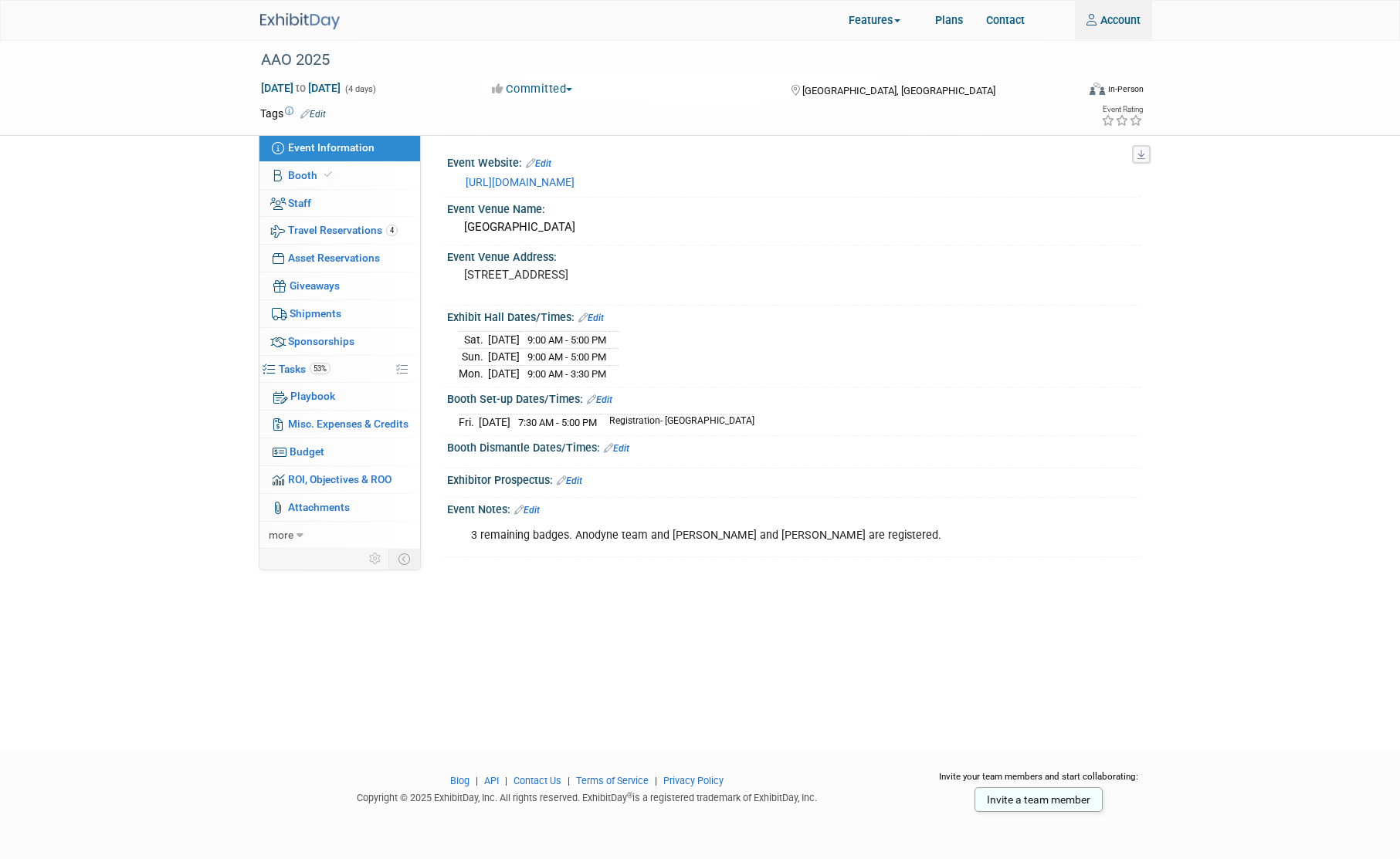 This screenshot has width=1400, height=859. I want to click on img: ExhibitDay, so click(300, 21).